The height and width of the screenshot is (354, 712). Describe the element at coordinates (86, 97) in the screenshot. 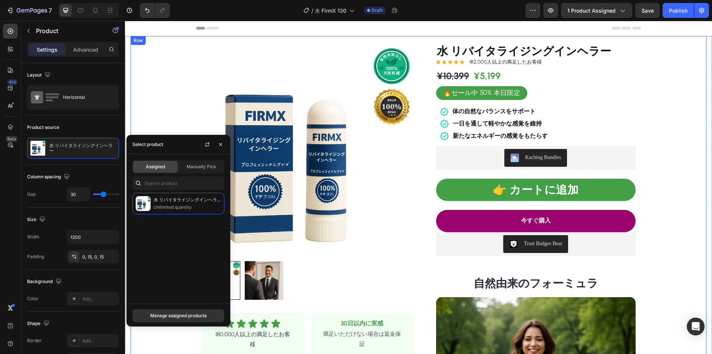

I see `div: Horizontal` at that location.